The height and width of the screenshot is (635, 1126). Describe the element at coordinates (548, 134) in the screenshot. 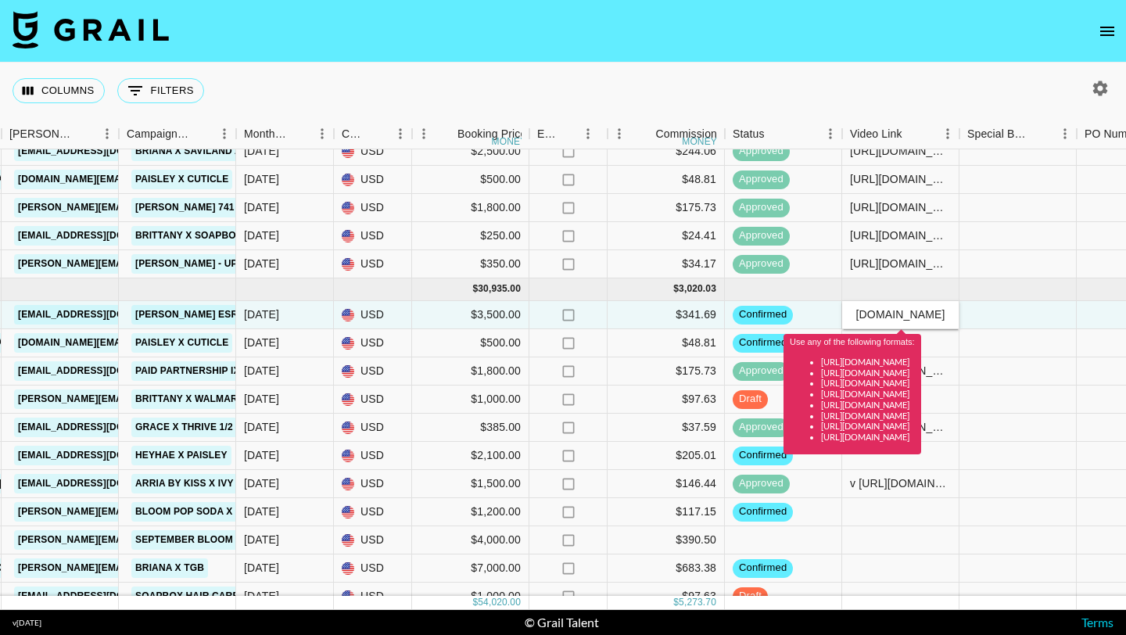

I see `div: Expenses: Remove Commission?` at that location.